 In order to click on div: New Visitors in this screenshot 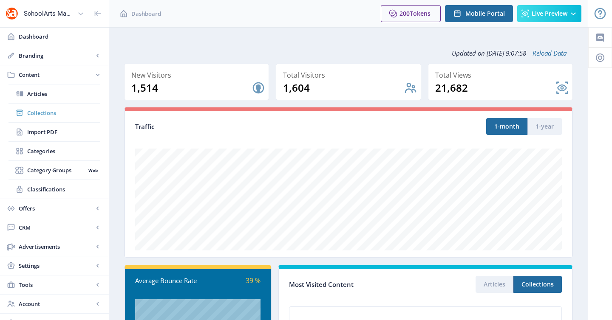, I will do `click(198, 75)`.